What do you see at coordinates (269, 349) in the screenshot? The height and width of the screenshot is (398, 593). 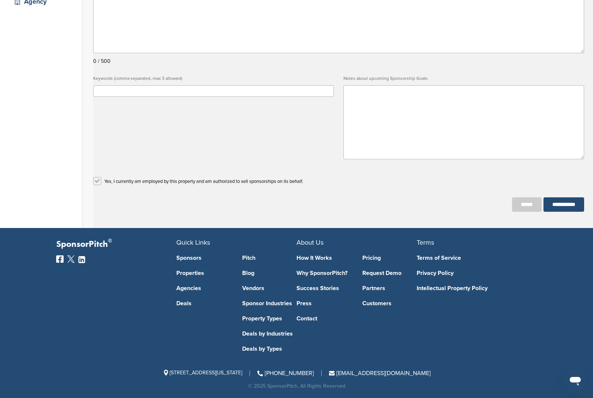 I see `a: Deals by Types` at bounding box center [269, 349].